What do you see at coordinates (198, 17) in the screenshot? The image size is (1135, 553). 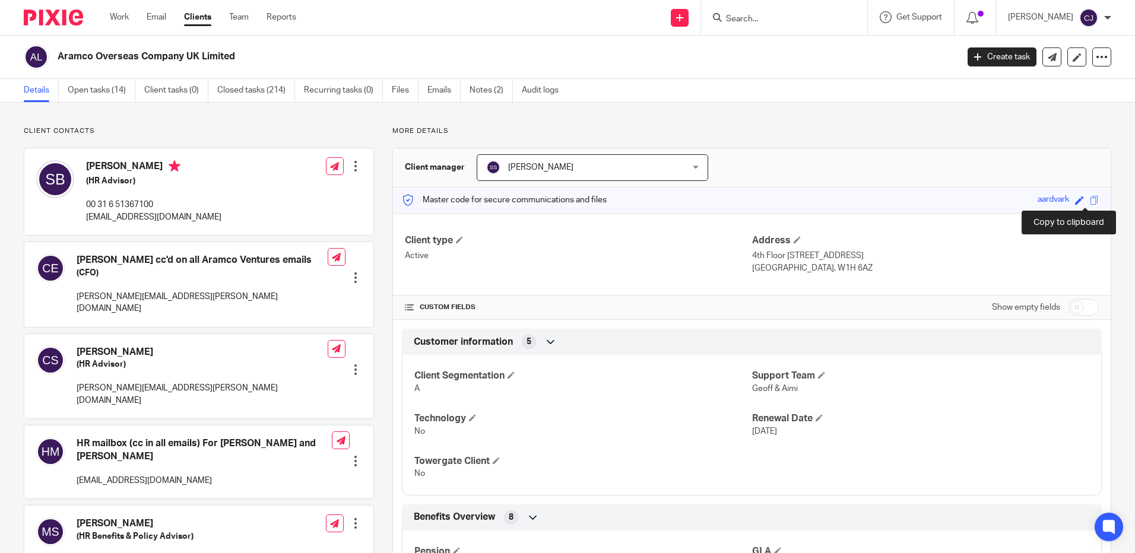 I see `a: Clients` at bounding box center [198, 17].